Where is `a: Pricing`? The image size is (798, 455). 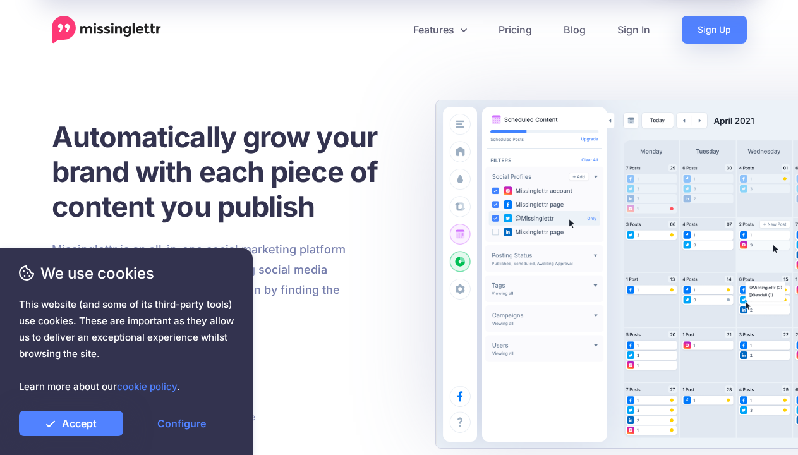 a: Pricing is located at coordinates (515, 30).